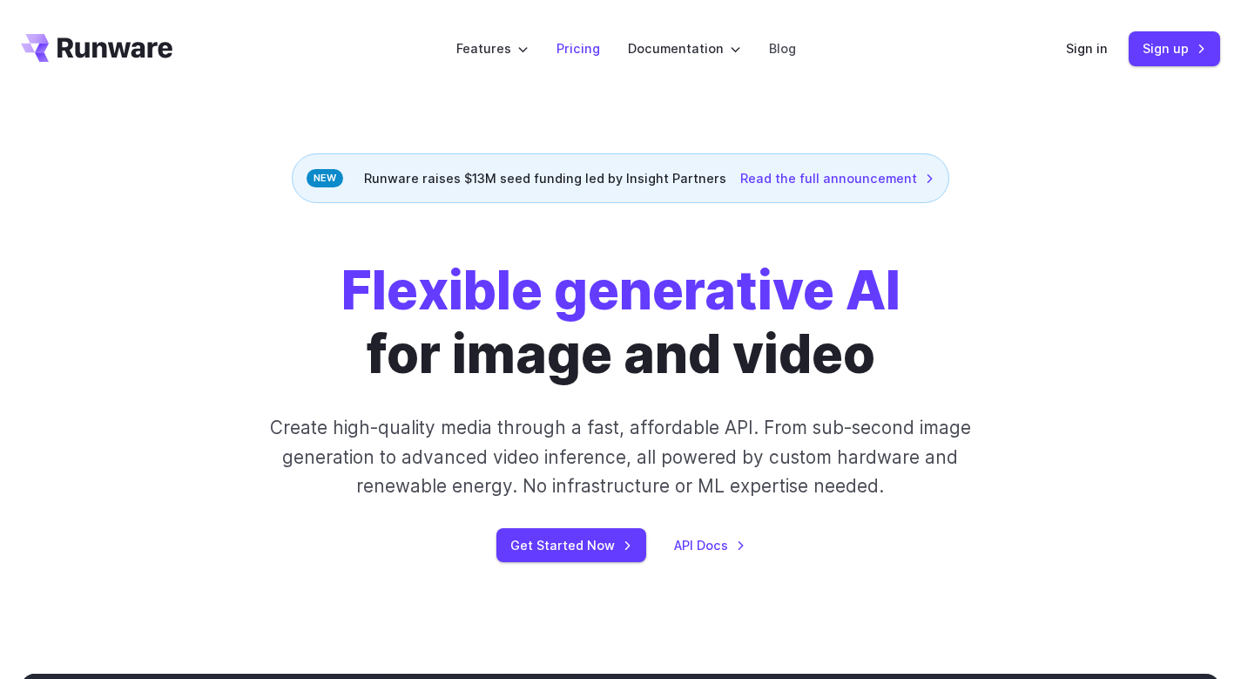 This screenshot has height=679, width=1241. What do you see at coordinates (710, 544) in the screenshot?
I see `a: API Docs` at bounding box center [710, 544].